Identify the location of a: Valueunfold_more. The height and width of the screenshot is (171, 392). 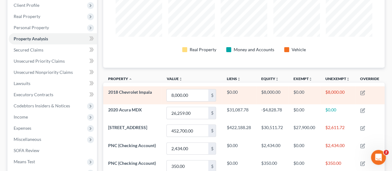
(174, 78).